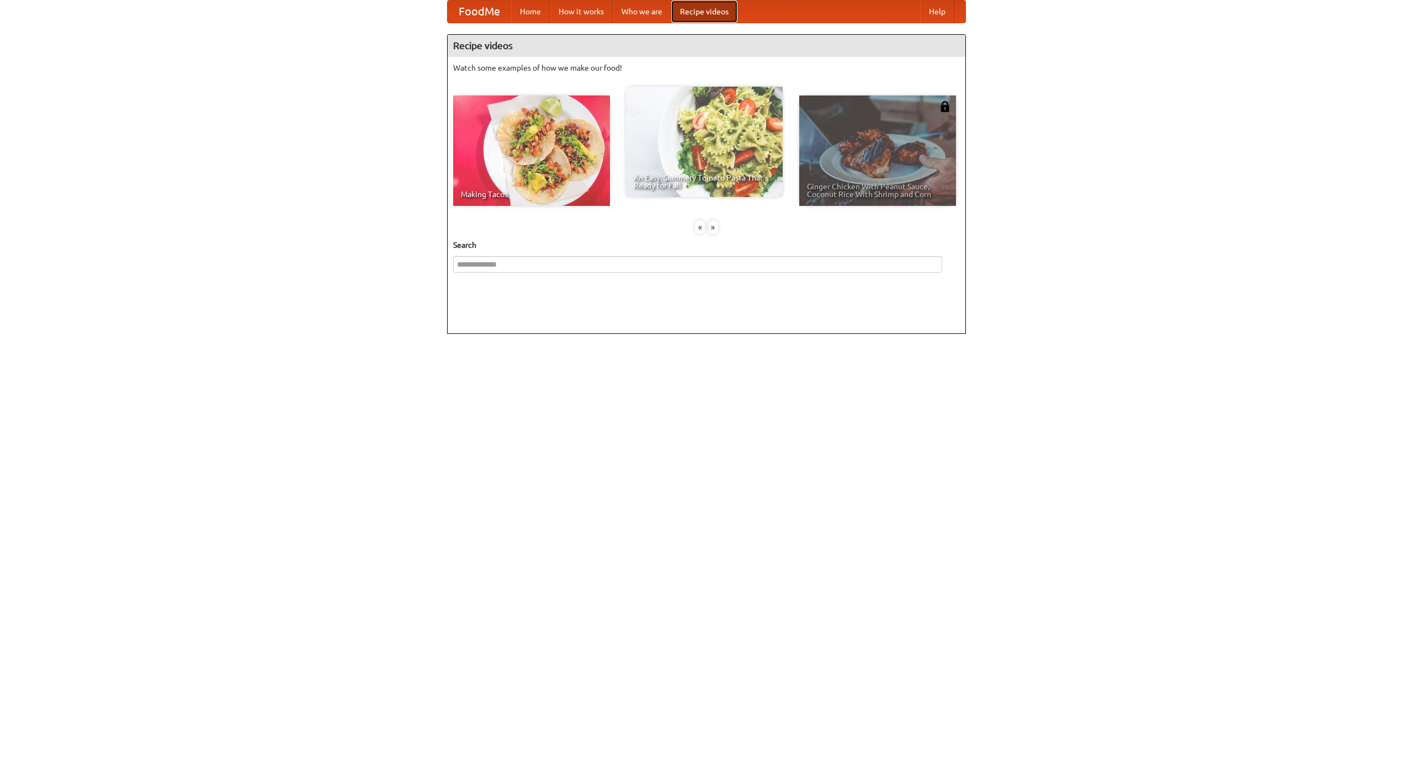  Describe the element at coordinates (704, 12) in the screenshot. I see `a: Recipe videos` at that location.